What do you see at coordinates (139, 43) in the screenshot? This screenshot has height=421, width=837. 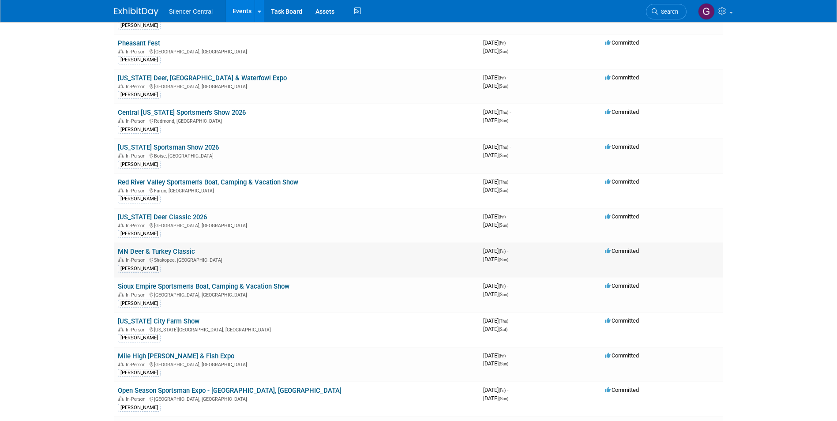 I see `a: Pheasant Fest` at bounding box center [139, 43].